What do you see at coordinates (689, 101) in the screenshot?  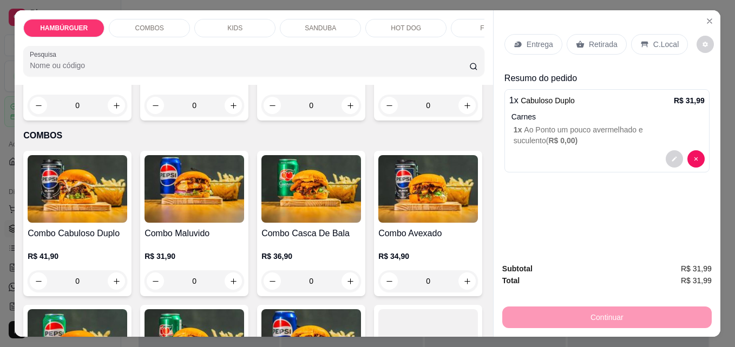 I see `p: R$ 31,99` at bounding box center [689, 101].